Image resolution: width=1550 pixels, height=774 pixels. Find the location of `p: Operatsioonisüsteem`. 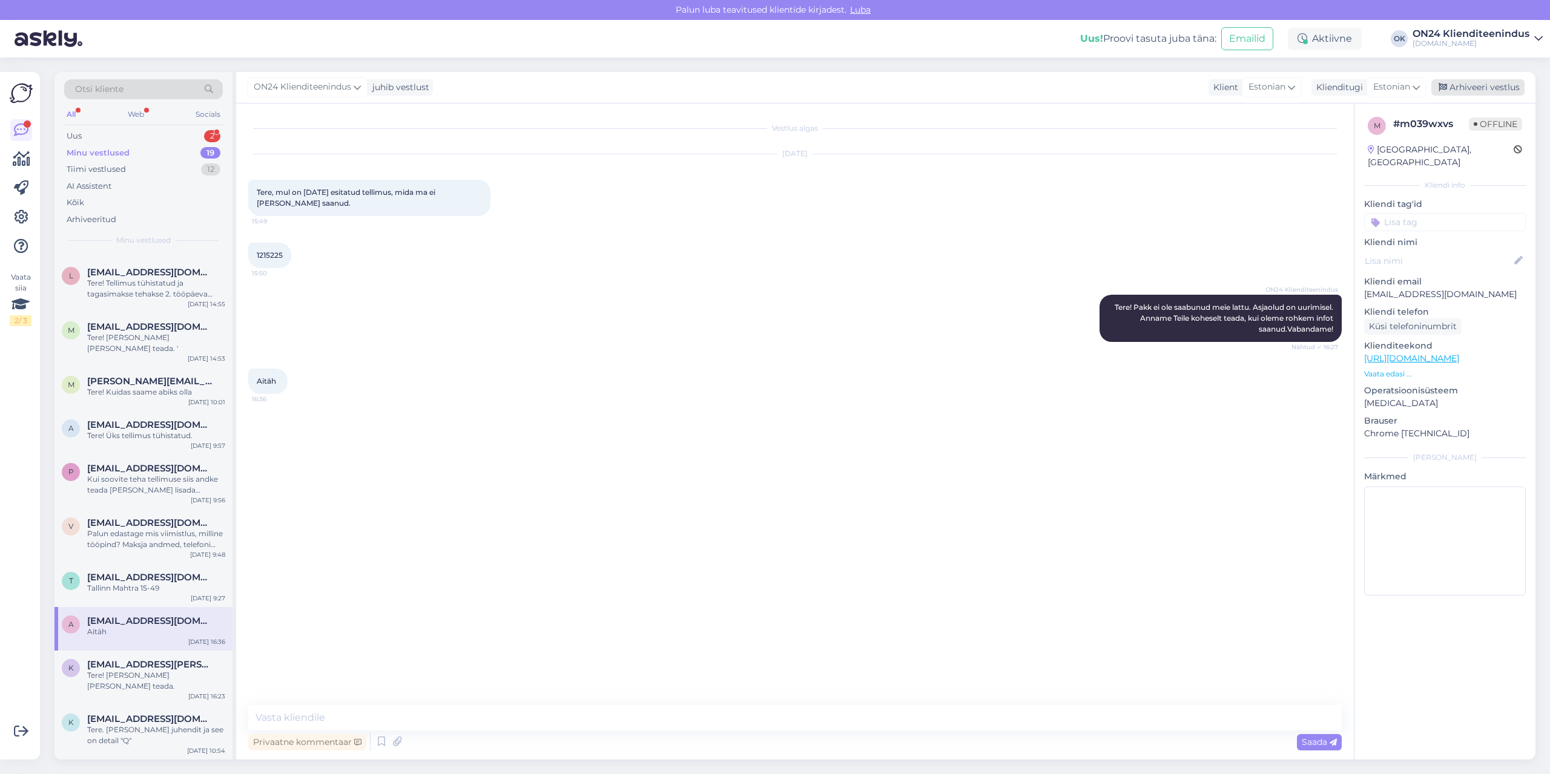

p: Operatsioonisüsteem is located at coordinates (1444, 390).